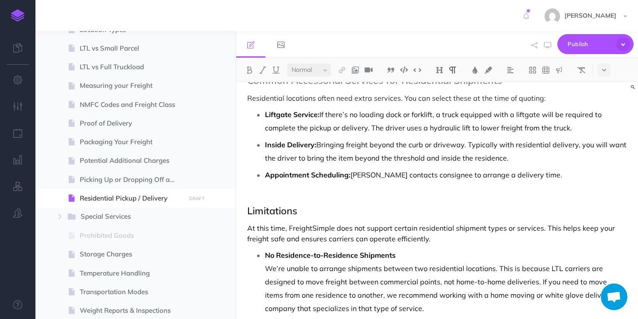 The width and height of the screenshot is (638, 319). I want to click on span: LTL vs Full Truckload, so click(131, 67).